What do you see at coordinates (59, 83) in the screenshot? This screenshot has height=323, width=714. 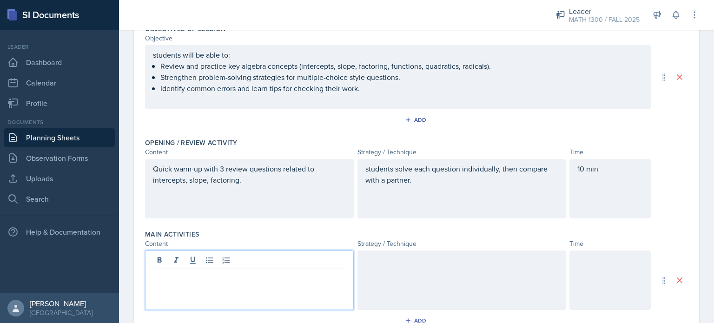 I see `a: Calendar` at bounding box center [59, 83].